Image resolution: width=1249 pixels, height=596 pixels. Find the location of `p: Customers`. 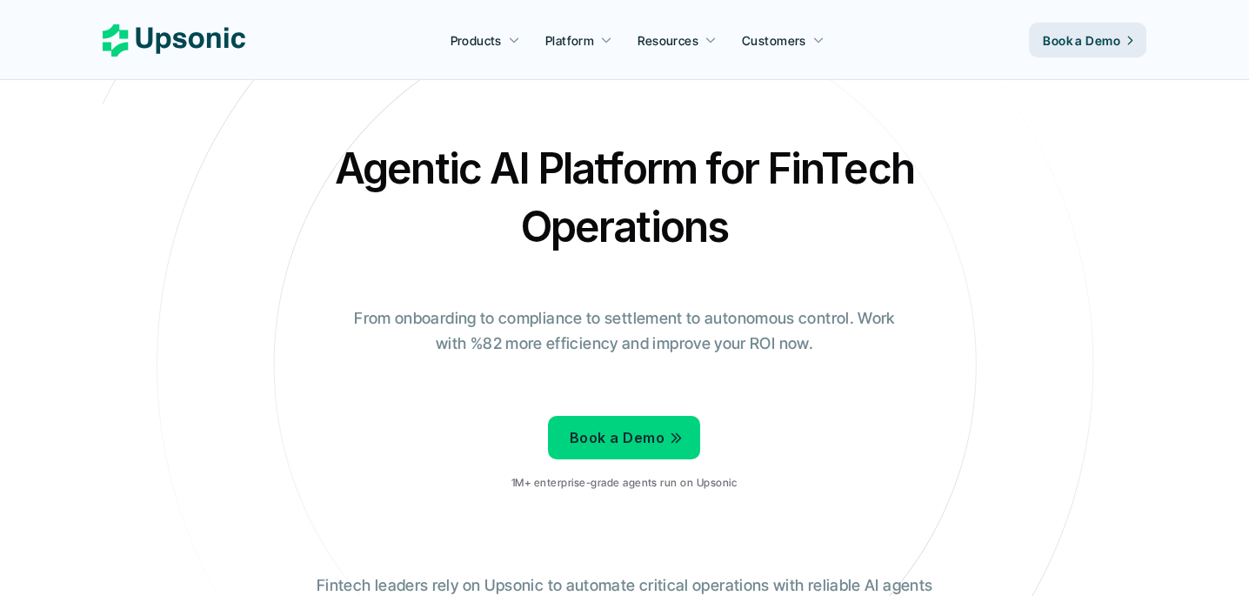

p: Customers is located at coordinates (774, 40).